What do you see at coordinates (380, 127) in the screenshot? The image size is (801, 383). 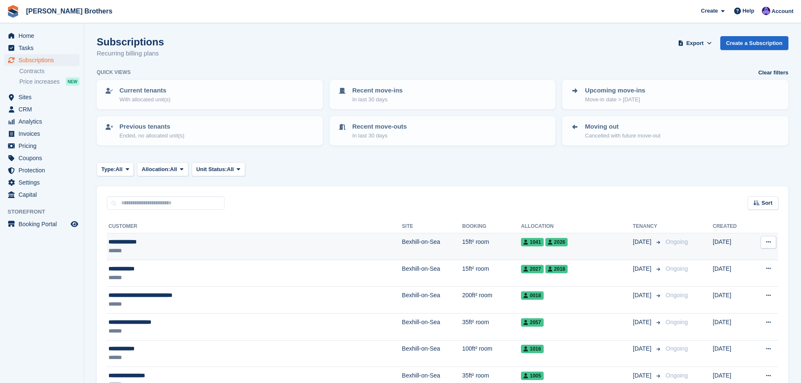 I see `p: Recent move-outs` at bounding box center [380, 127].